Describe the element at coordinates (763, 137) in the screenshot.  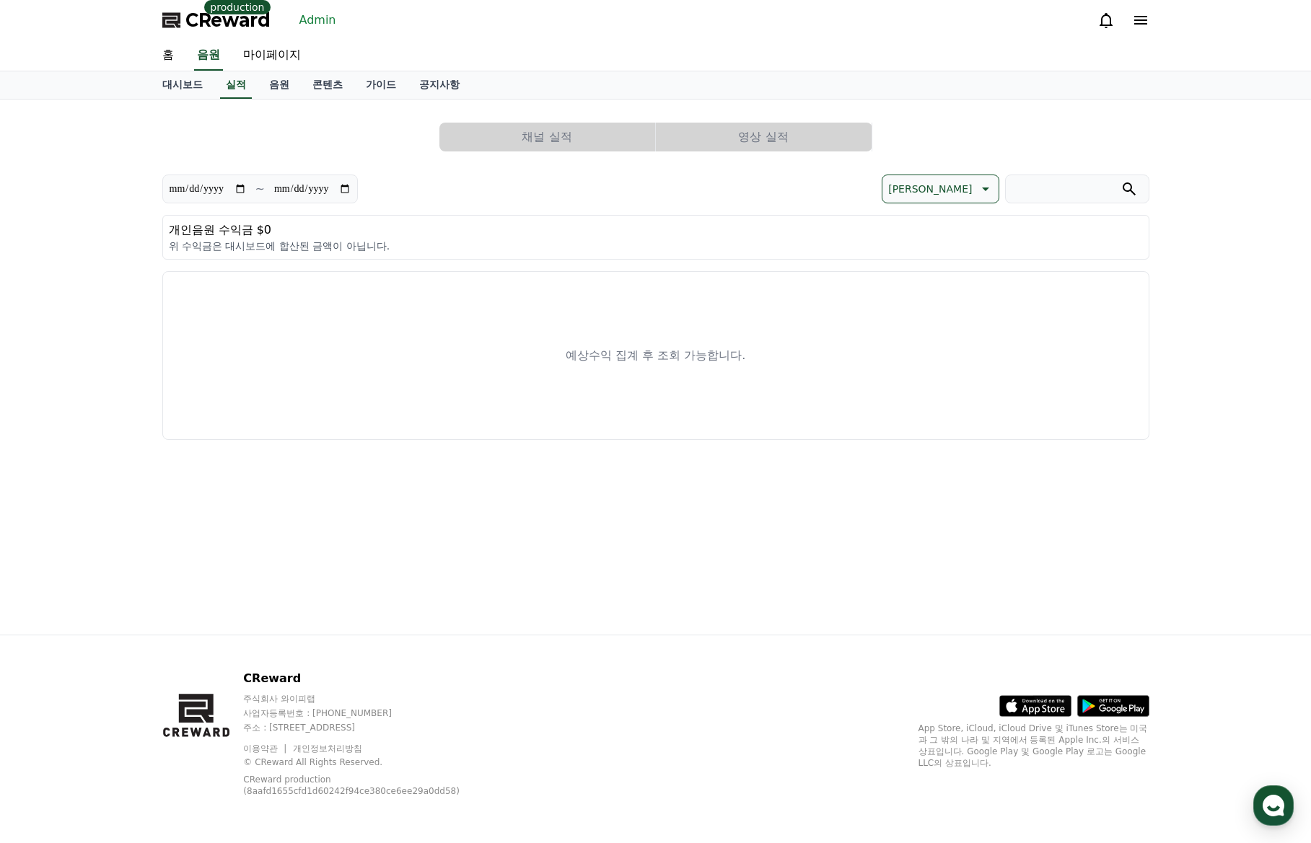
I see `button: 영상 실적` at that location.